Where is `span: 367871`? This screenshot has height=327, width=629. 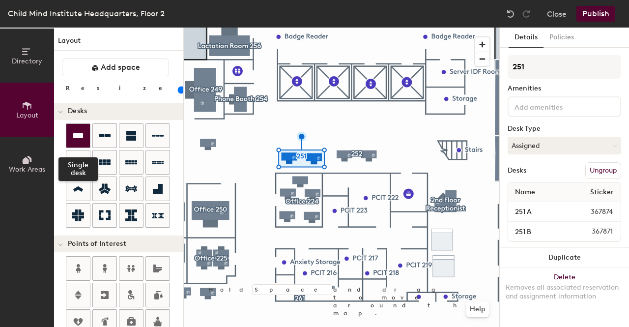
span: 367871 is located at coordinates (593, 232).